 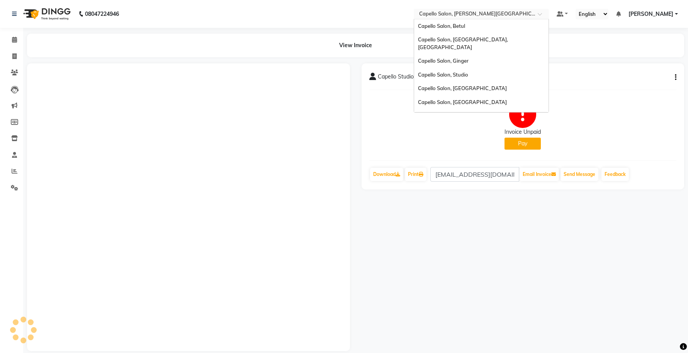 I want to click on div: View Invoice, so click(x=355, y=45).